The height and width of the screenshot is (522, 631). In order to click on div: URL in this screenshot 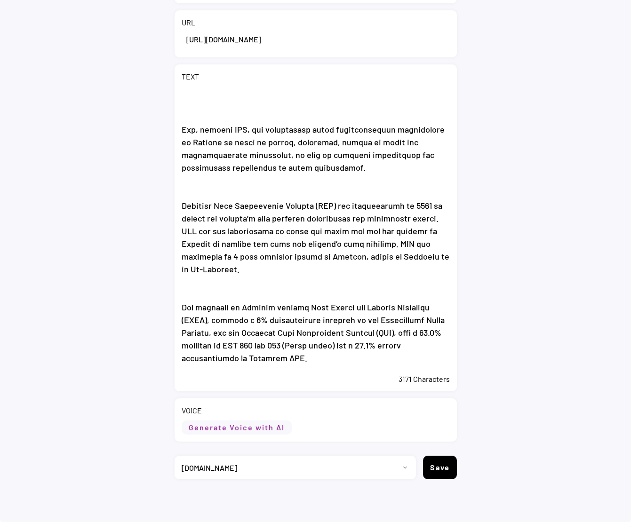, I will do `click(188, 23)`.